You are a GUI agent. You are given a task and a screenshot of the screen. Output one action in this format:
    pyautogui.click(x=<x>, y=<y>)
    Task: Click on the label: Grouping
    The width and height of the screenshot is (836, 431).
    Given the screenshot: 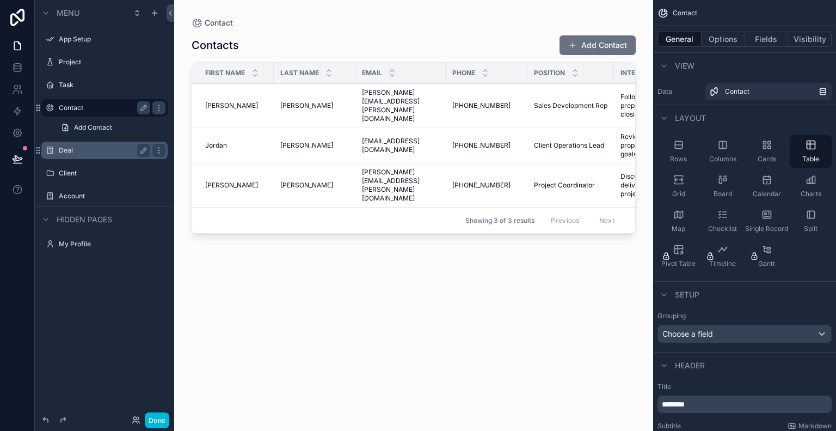 What is the action you would take?
    pyautogui.click(x=672, y=316)
    